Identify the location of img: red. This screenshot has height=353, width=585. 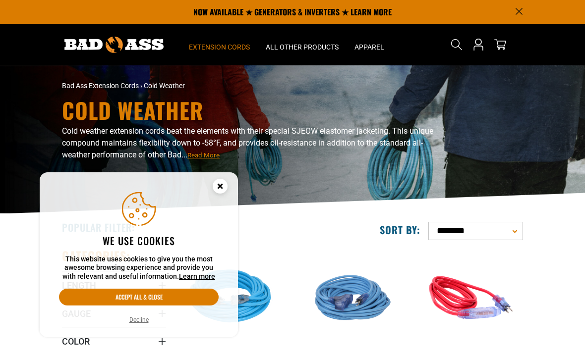
(471, 298).